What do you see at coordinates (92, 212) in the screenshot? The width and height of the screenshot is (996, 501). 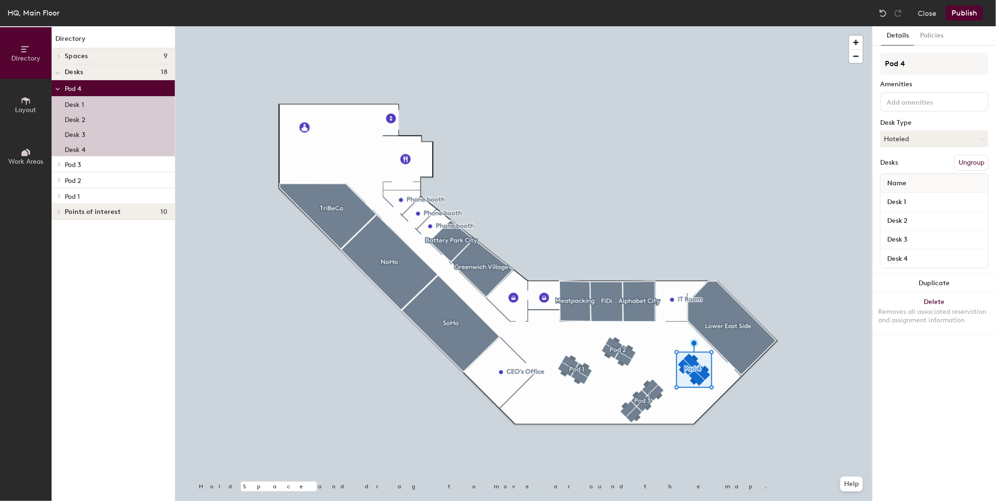 I see `span: Points of interest` at bounding box center [92, 212].